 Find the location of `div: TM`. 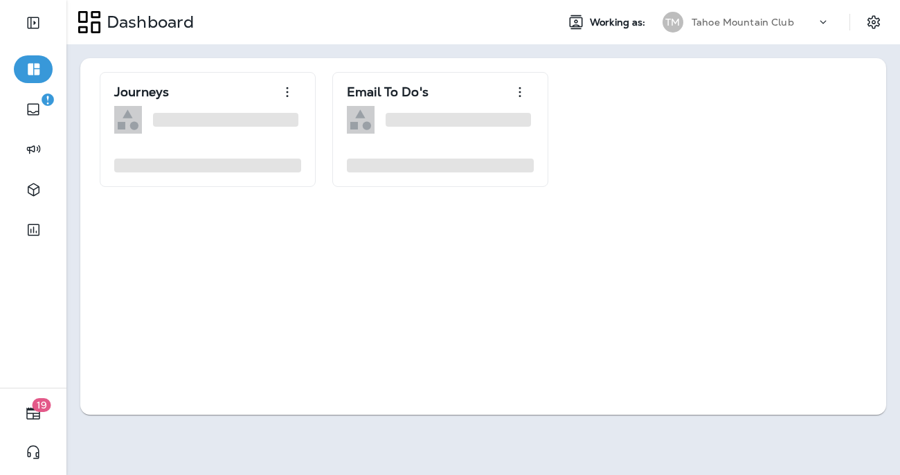

div: TM is located at coordinates (673, 22).